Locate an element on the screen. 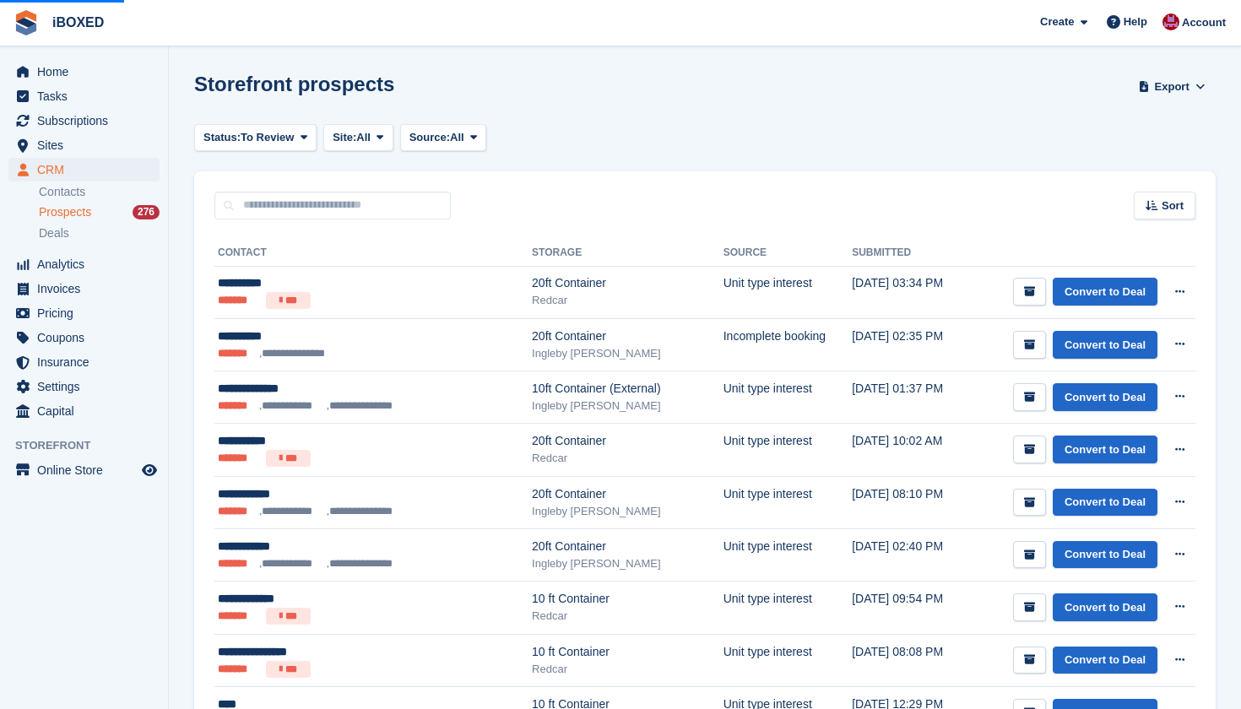  span: Sites is located at coordinates (88, 145).